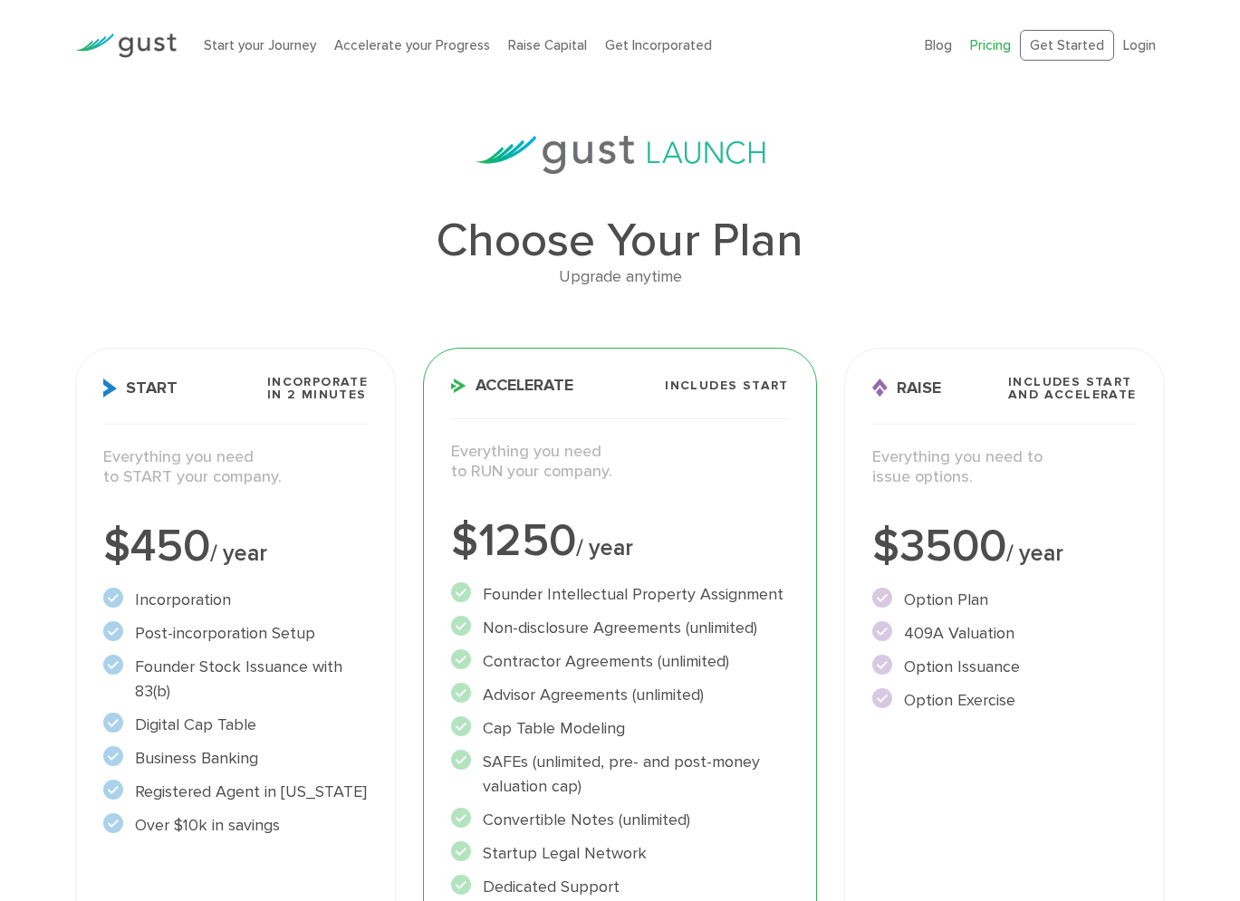 The width and height of the screenshot is (1240, 901). I want to click on img: Accelerate Icon, so click(458, 386).